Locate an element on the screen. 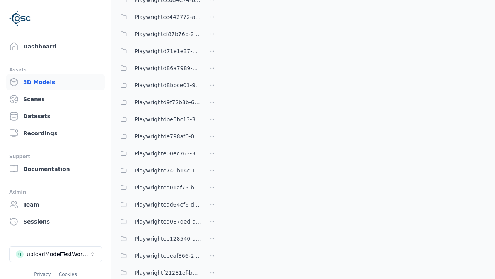  span: Playwrighte00ec763-3b0b-4d03-9489-ed8b5d98d4c1 is located at coordinates (168, 153).